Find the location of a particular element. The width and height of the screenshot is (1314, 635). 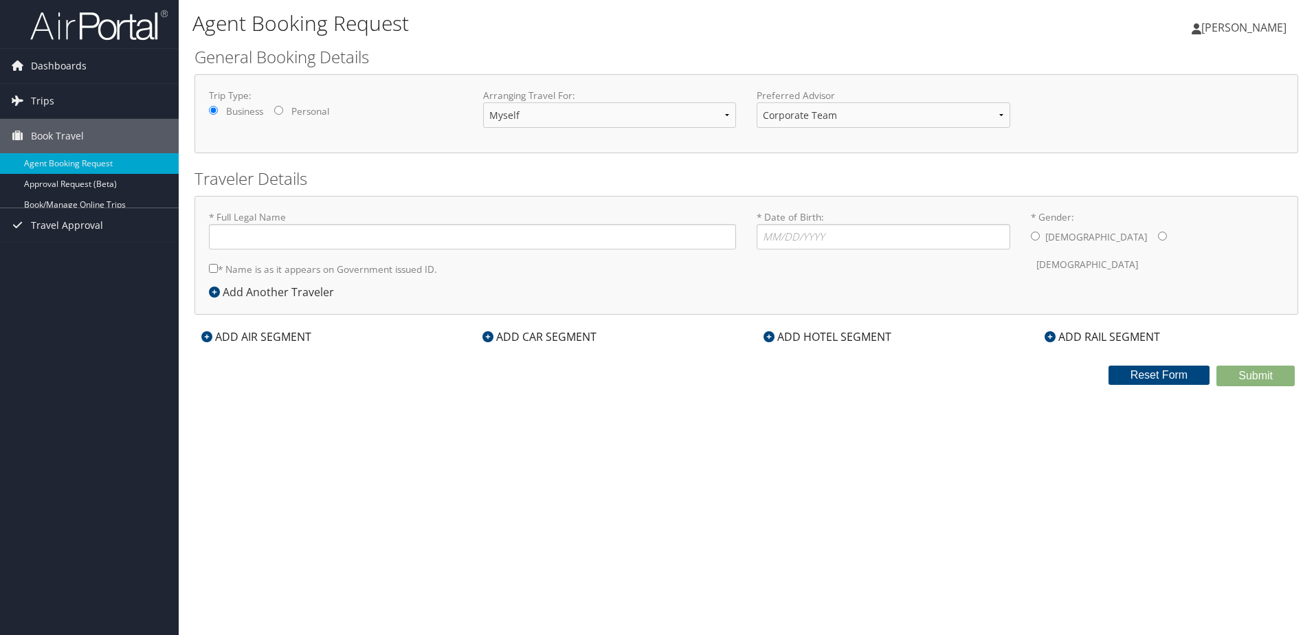

span: Trips is located at coordinates (43, 101).